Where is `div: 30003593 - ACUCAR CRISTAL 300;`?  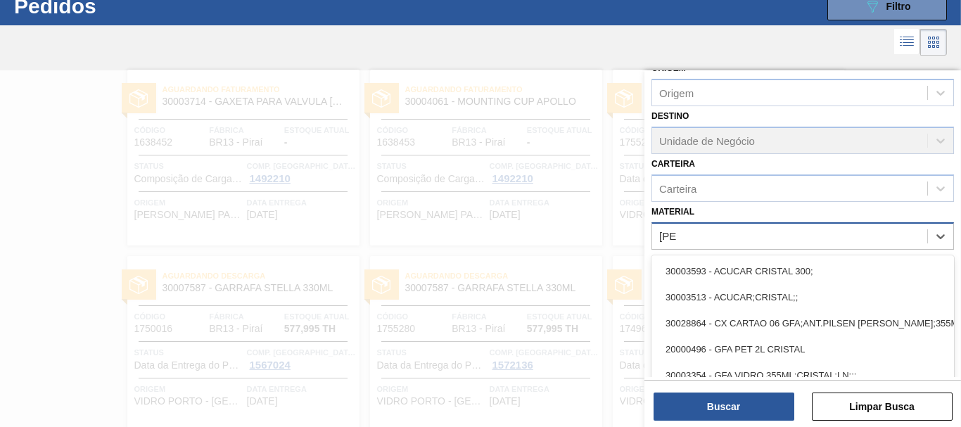 div: 30003593 - ACUCAR CRISTAL 300; is located at coordinates (803, 271).